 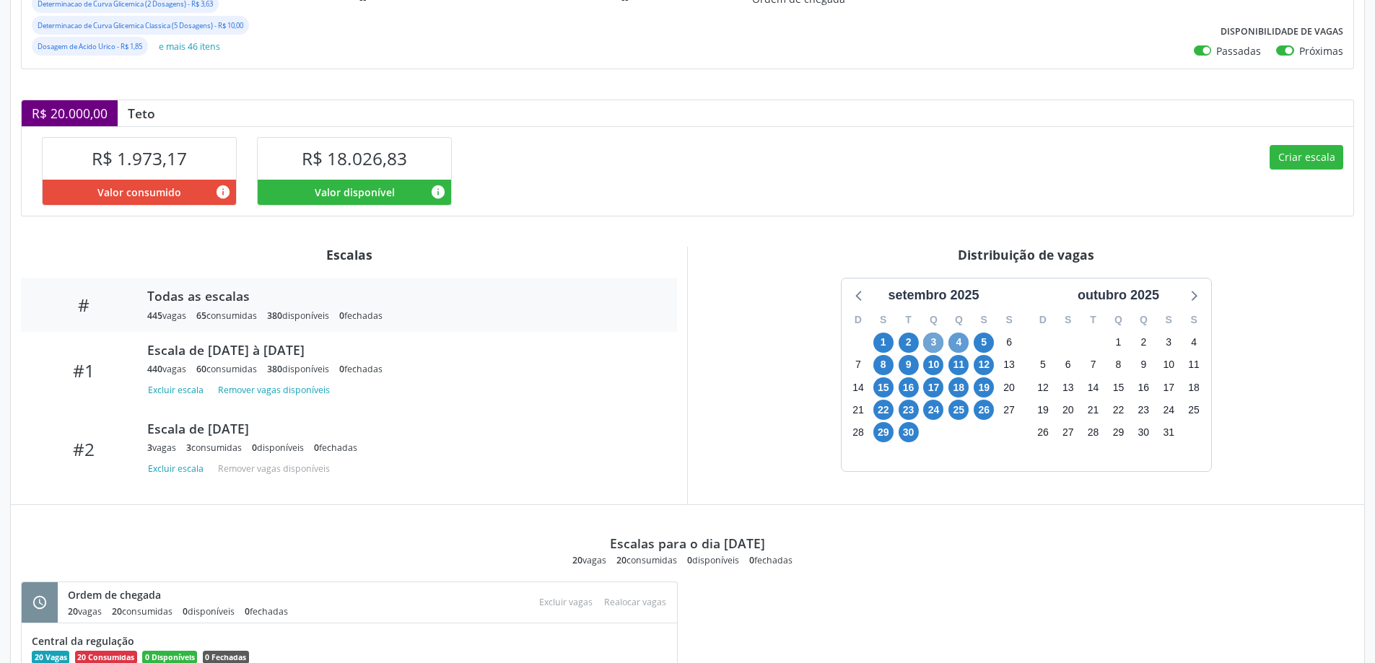 What do you see at coordinates (884, 343) in the screenshot?
I see `span: segunda-feira, 1 de setembro de 2025` at bounding box center [884, 343].